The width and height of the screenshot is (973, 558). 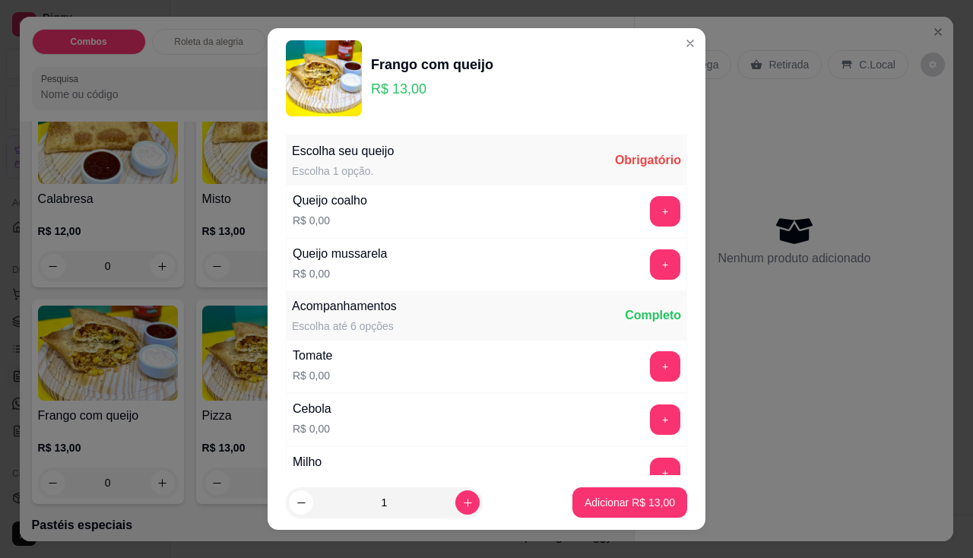 What do you see at coordinates (690, 43) in the screenshot?
I see `button: Close` at bounding box center [690, 43].